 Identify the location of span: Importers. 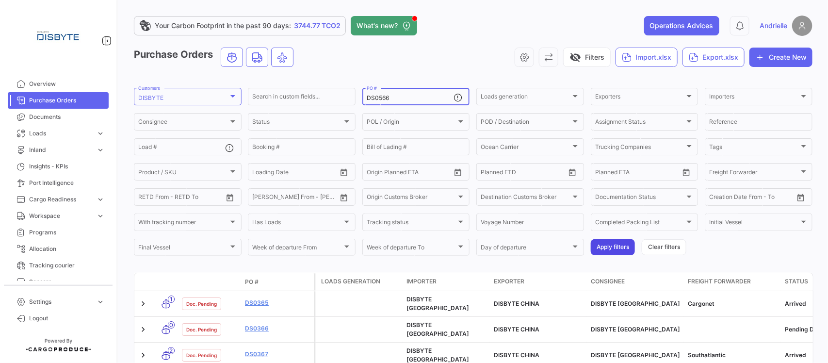
(755, 98).